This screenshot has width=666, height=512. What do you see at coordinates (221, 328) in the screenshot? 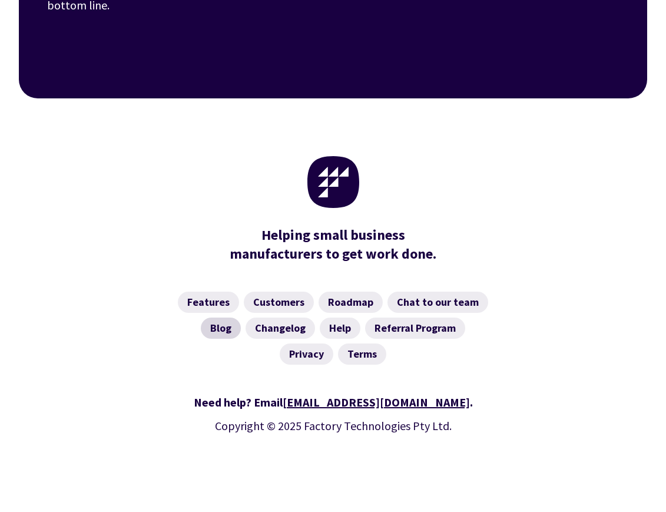
I see `a: Blog` at bounding box center [221, 328].